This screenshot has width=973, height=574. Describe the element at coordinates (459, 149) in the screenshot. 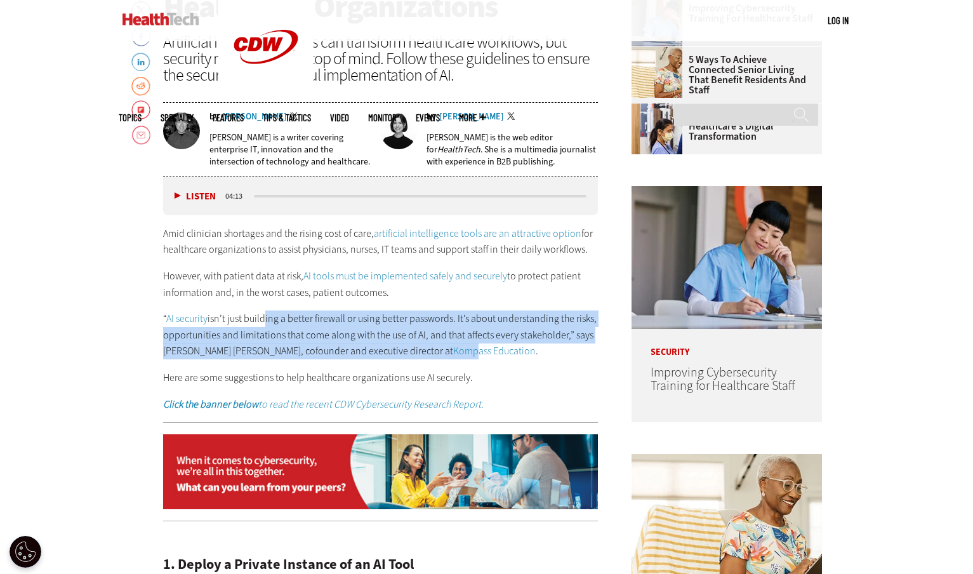

I see `em: HealthTech` at that location.